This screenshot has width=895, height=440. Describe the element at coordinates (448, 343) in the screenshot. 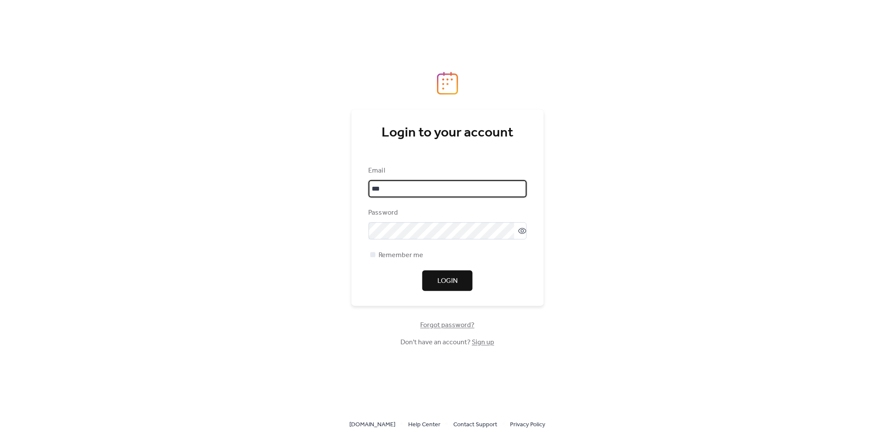

I see `span: Don't have an account?` at that location.